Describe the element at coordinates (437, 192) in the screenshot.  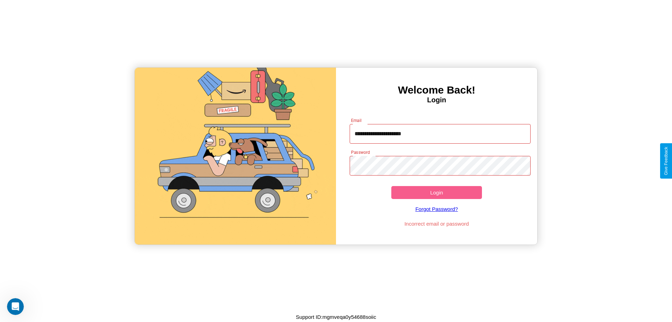
I see `button: Login` at that location.